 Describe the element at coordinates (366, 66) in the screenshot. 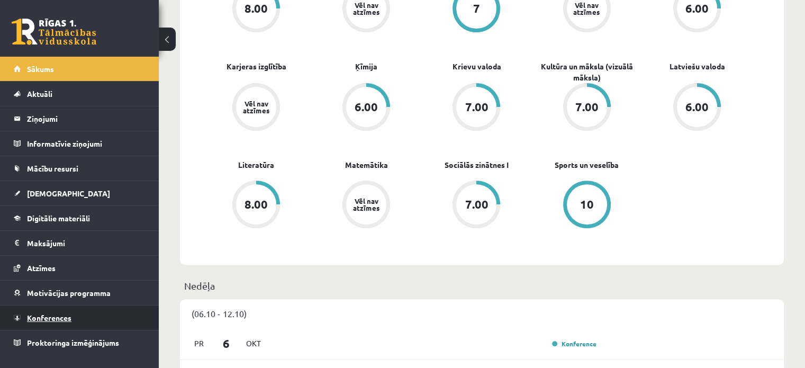

I see `a: Ķīmija` at that location.